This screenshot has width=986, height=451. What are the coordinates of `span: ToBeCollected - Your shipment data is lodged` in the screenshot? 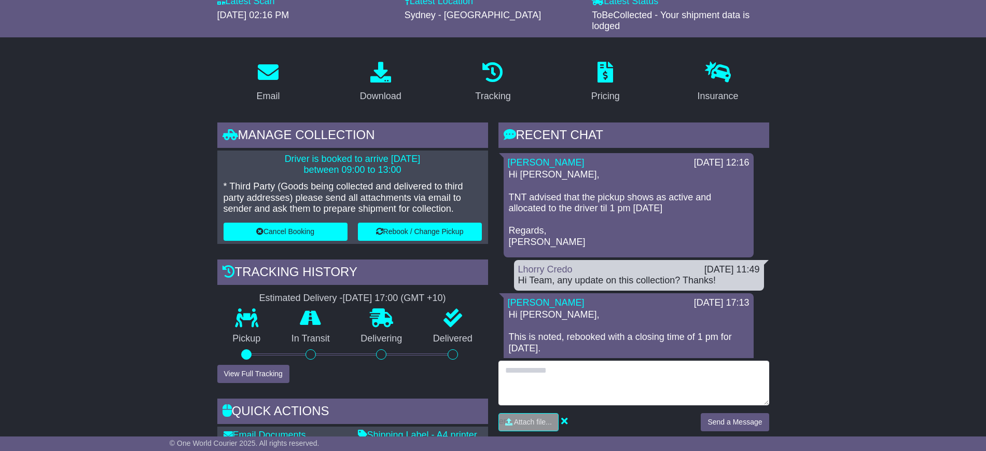 It's located at (671, 21).